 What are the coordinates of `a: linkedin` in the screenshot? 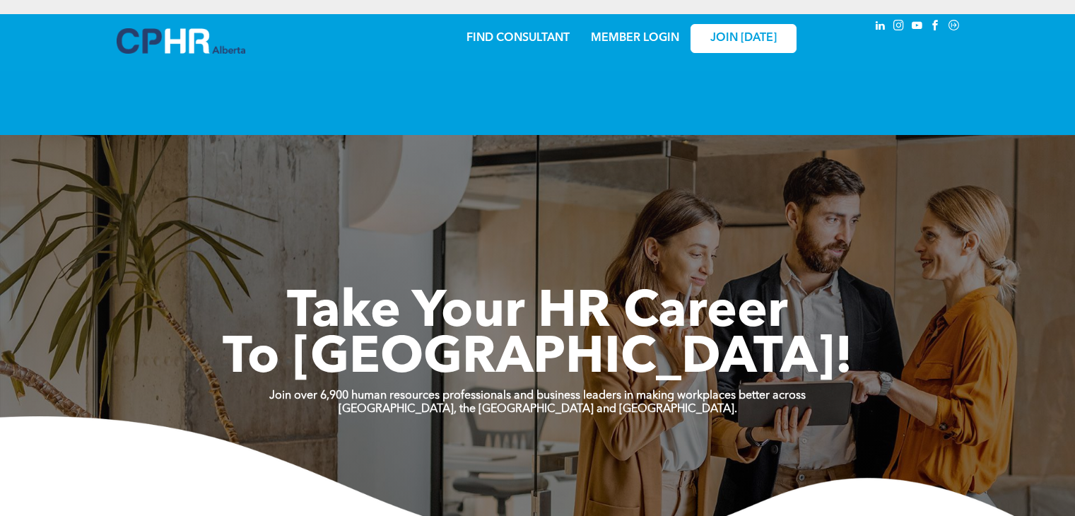 It's located at (880, 27).